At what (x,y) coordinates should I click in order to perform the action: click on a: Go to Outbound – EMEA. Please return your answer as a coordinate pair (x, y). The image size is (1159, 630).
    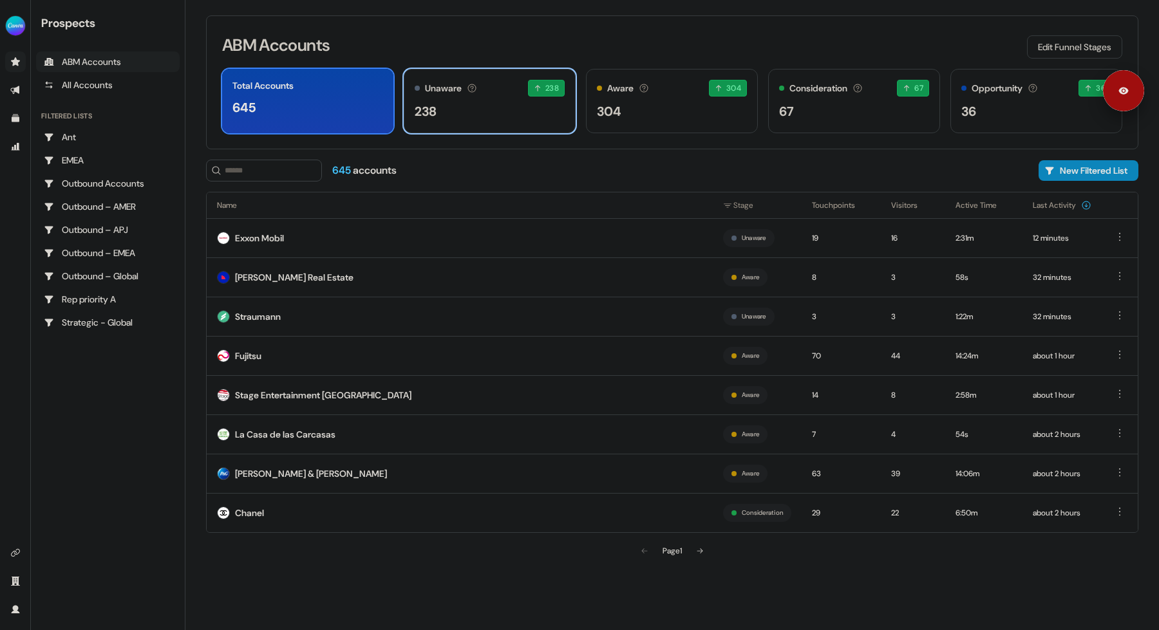
    Looking at the image, I should click on (108, 253).